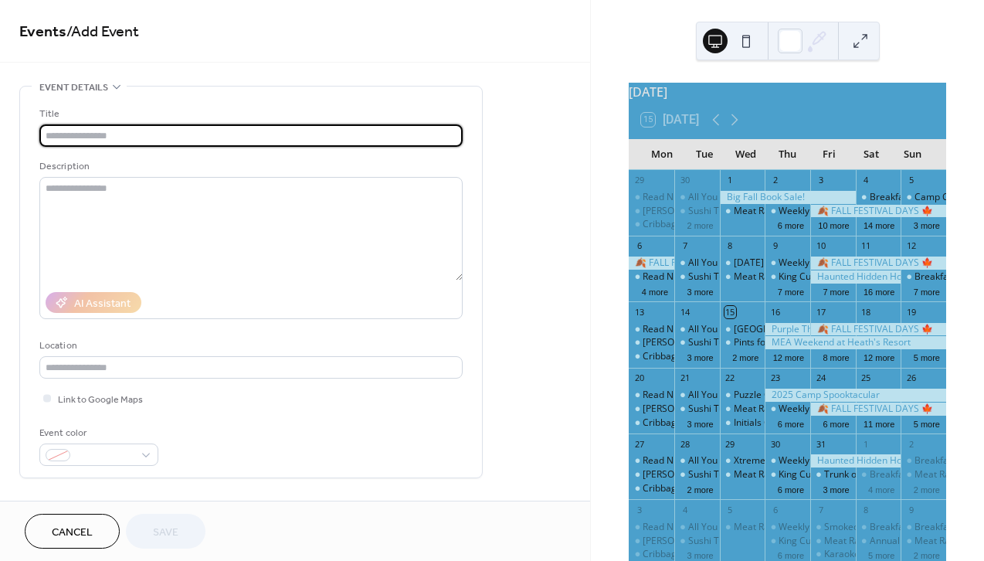  What do you see at coordinates (250, 345) in the screenshot?
I see `div: Location` at bounding box center [250, 345].